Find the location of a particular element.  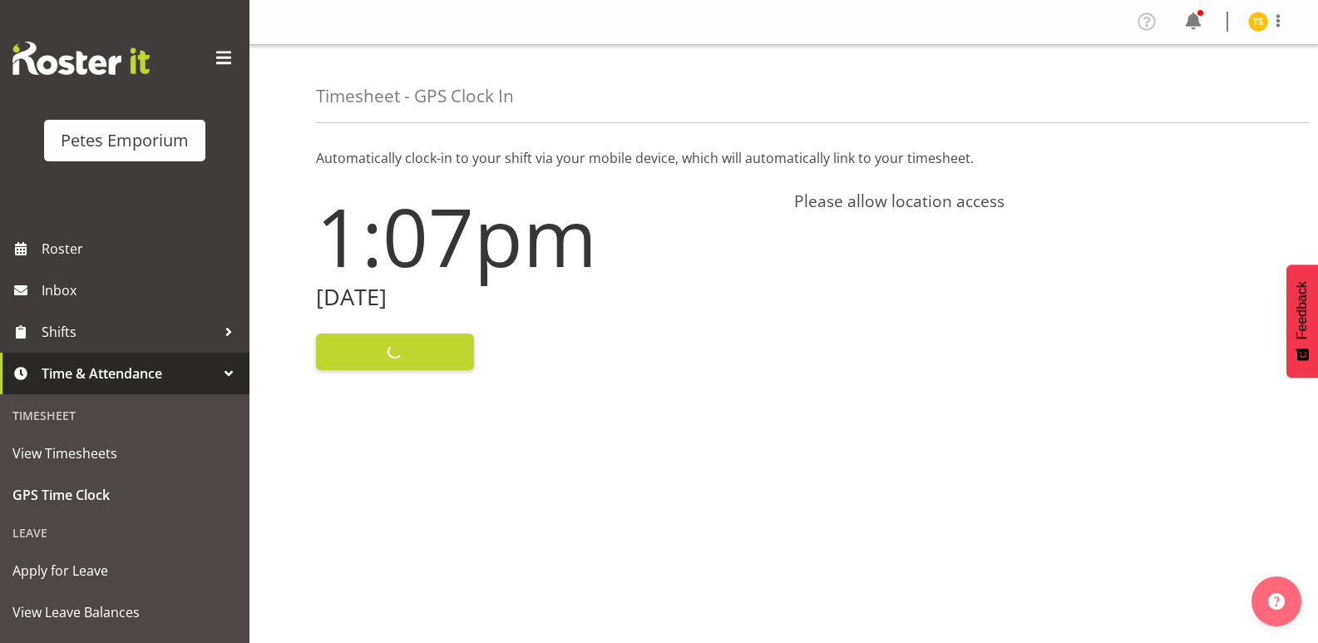

span: Roster is located at coordinates (141, 249).